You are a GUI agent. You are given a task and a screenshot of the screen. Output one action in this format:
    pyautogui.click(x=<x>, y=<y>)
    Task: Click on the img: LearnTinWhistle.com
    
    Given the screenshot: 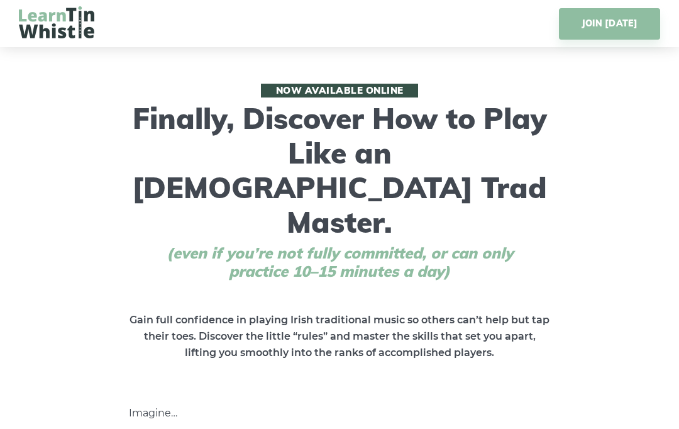 What is the action you would take?
    pyautogui.click(x=57, y=22)
    